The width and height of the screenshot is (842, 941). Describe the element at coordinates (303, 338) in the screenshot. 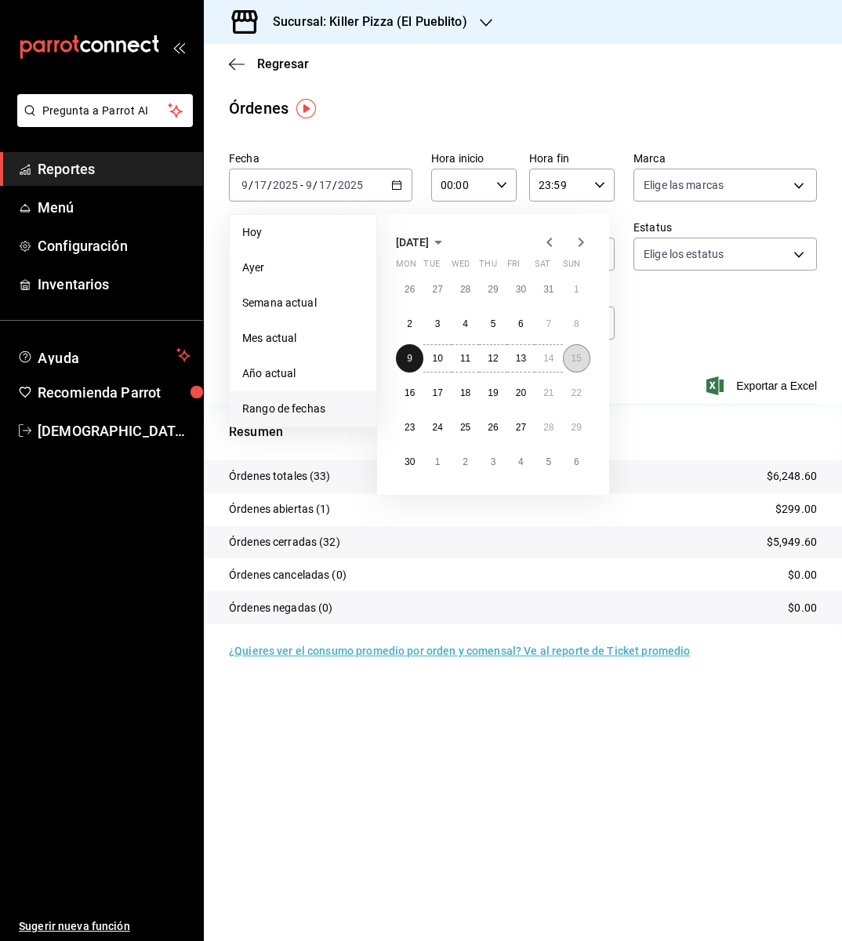

I see `span: Mes actual` at that location.